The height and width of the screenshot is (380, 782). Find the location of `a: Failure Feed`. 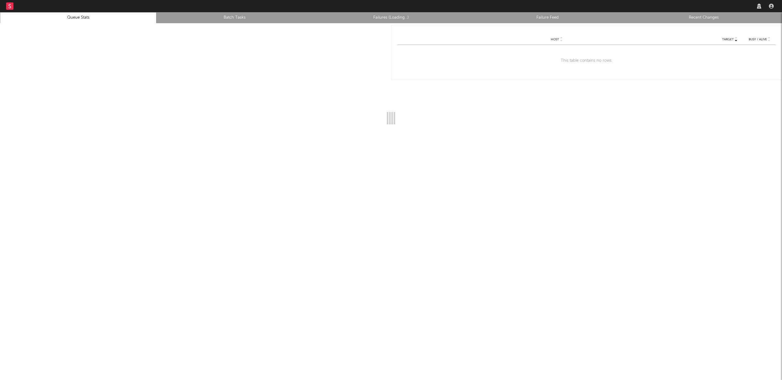

a: Failure Feed is located at coordinates (547, 18).